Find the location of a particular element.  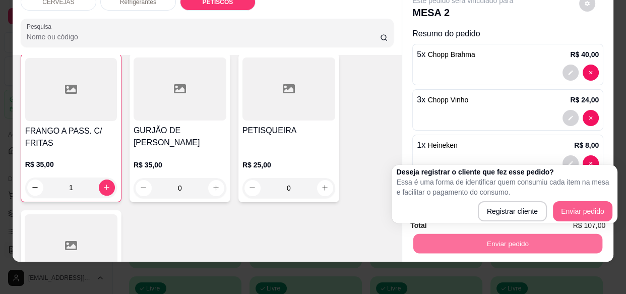

span: Chopp Brahma is located at coordinates (452, 54).